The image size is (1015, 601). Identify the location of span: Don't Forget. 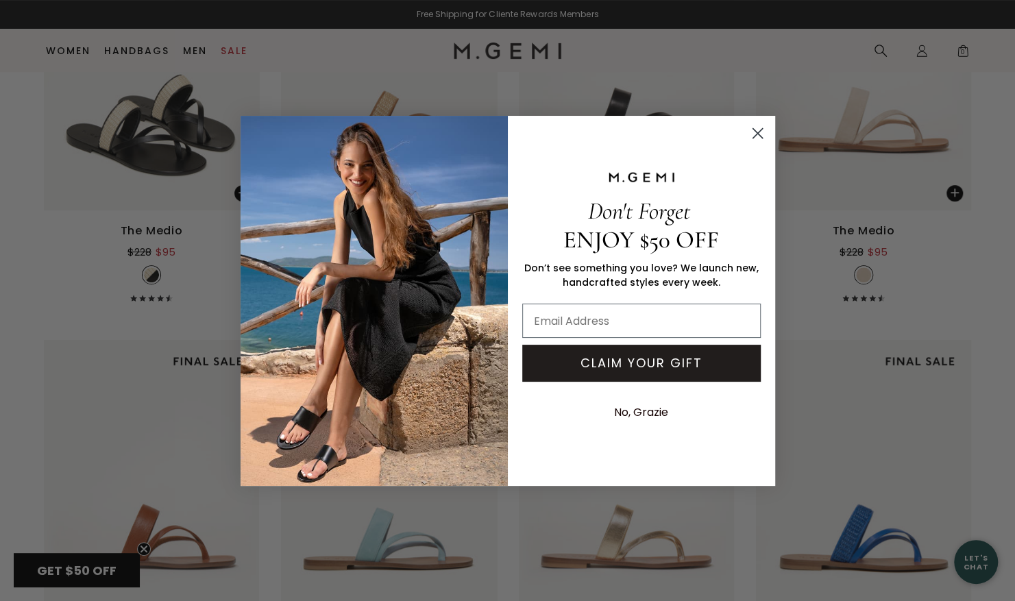
(639, 211).